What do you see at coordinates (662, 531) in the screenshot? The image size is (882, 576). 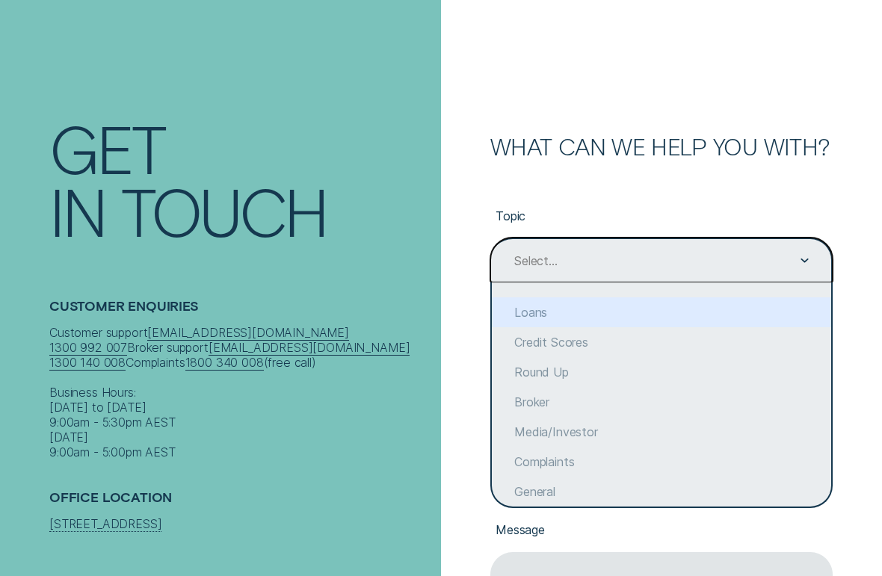 I see `label: Message` at bounding box center [662, 531].